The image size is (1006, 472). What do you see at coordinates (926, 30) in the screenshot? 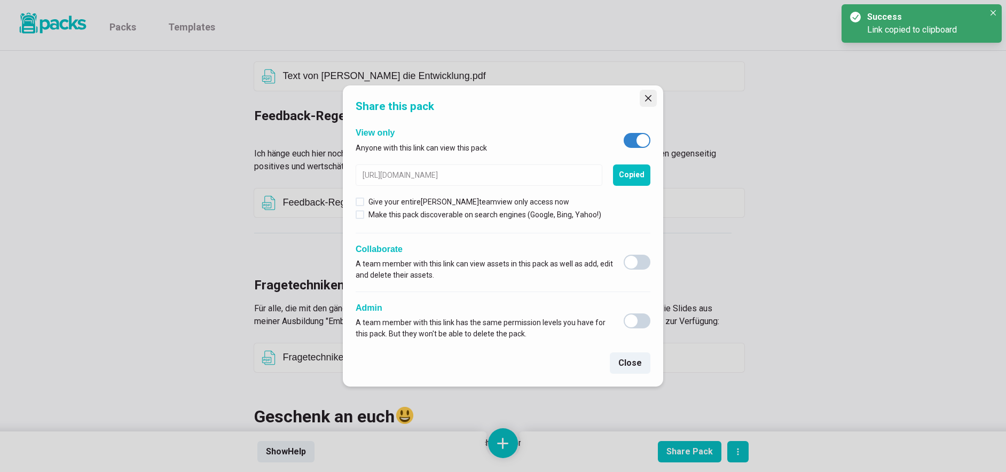
I see `div: Link copied to clipboard` at bounding box center [926, 30].